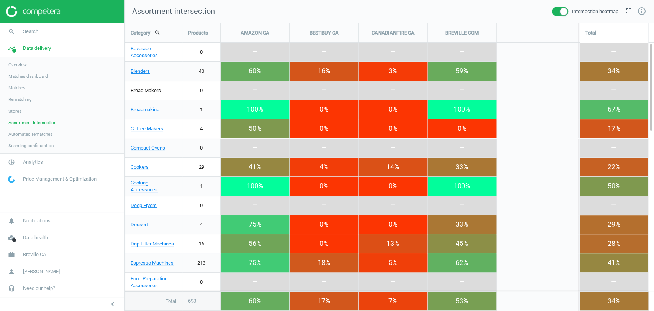 This screenshot has width=654, height=311. What do you see at coordinates (11, 254) in the screenshot?
I see `i: work` at bounding box center [11, 254].